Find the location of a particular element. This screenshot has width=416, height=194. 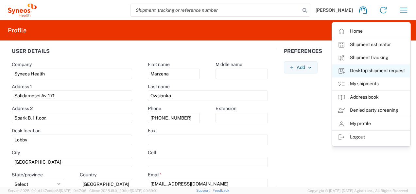

a: Denied party screening is located at coordinates (371, 110).